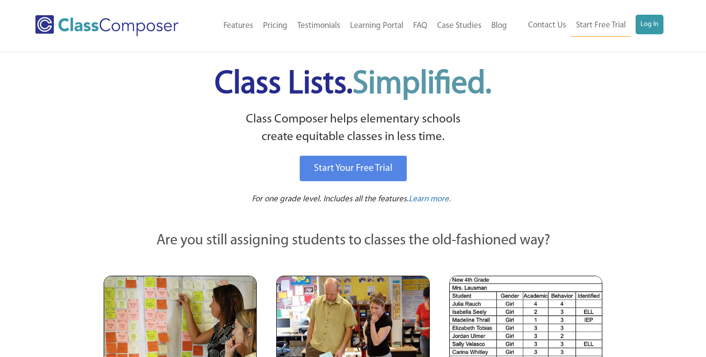 This screenshot has width=706, height=357. I want to click on a: Features, so click(238, 26).